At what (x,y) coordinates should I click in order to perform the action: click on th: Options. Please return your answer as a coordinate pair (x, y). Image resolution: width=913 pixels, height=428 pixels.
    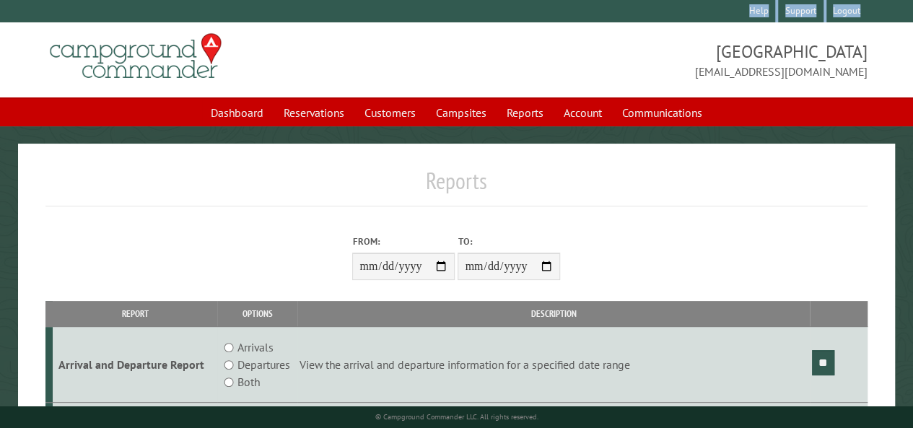
    Looking at the image, I should click on (257, 313).